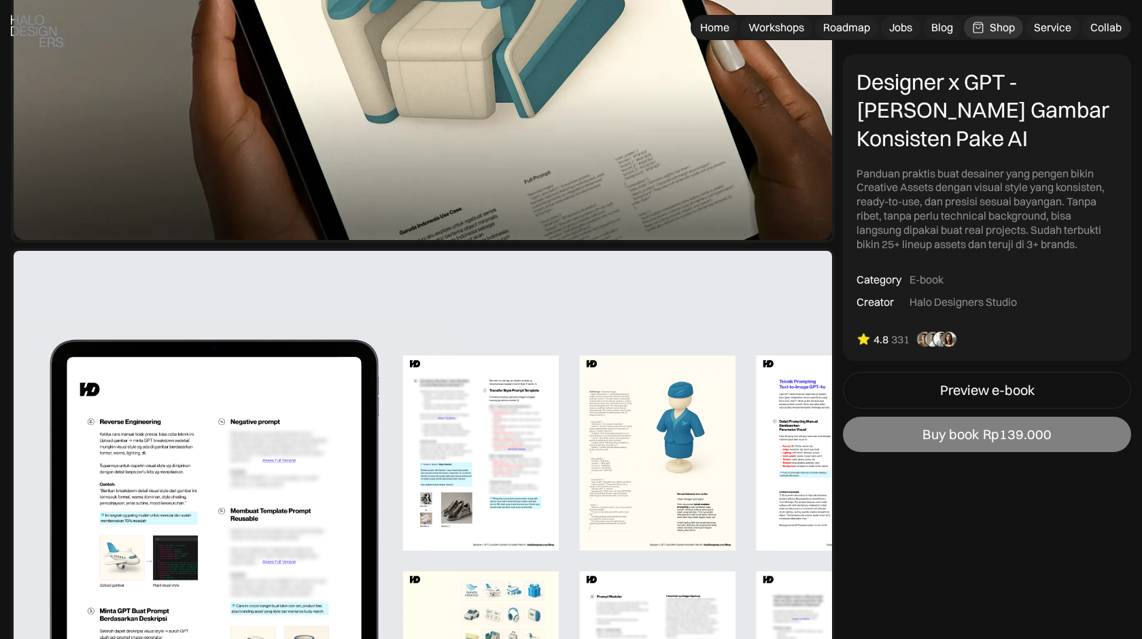 The image size is (1142, 639). Describe the element at coordinates (1017, 434) in the screenshot. I see `div: Rp139.000` at that location.